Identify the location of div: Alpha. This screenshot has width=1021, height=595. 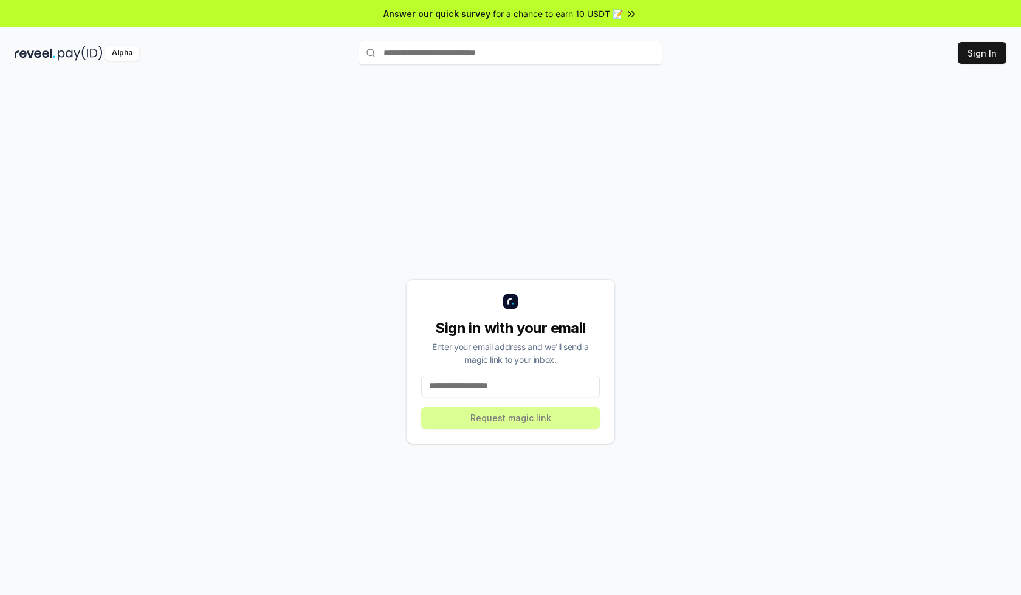
(122, 53).